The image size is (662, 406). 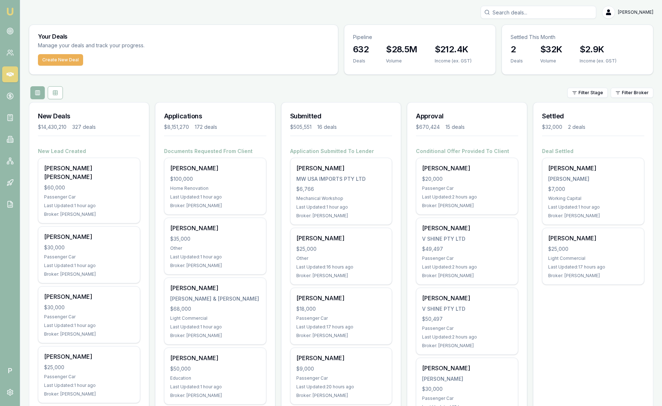 What do you see at coordinates (598, 61) in the screenshot?
I see `div: Income (ex. GST)` at bounding box center [598, 61].